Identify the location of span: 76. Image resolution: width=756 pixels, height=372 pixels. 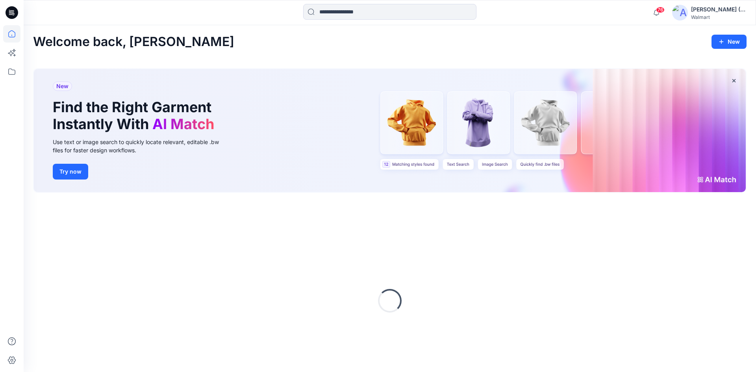
(660, 10).